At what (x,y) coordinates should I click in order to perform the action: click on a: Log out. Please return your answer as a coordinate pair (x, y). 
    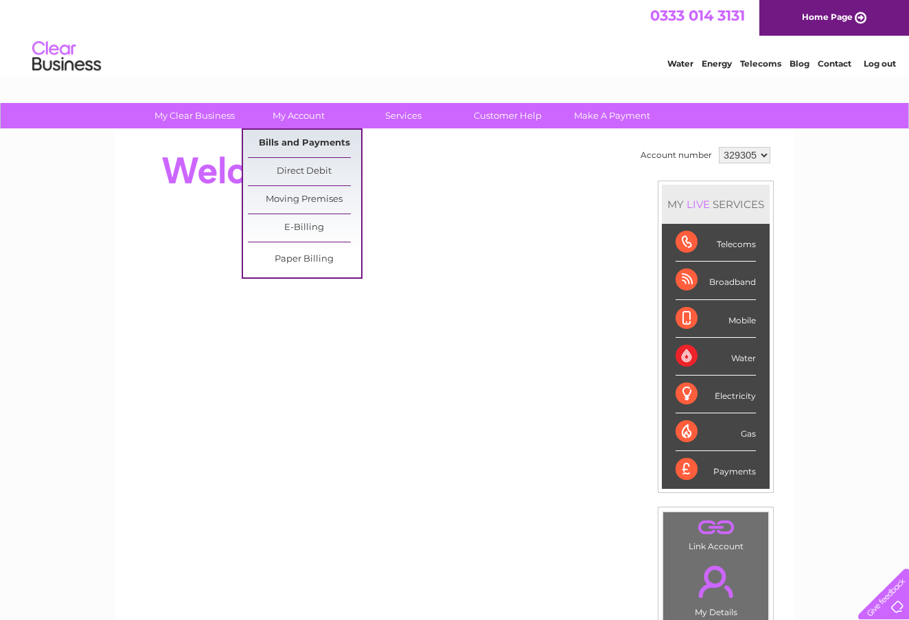
    Looking at the image, I should click on (880, 63).